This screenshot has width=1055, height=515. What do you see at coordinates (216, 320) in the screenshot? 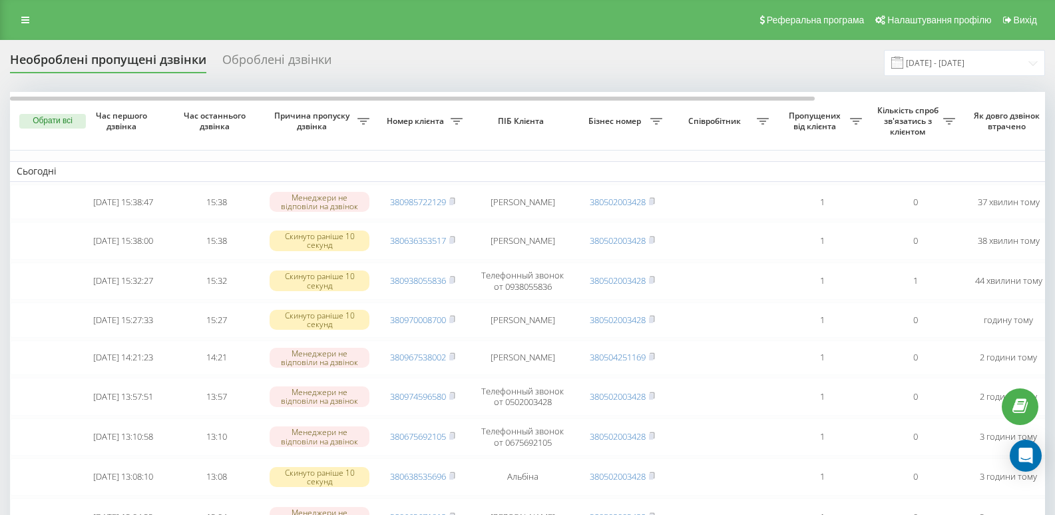
I see `td: 15:27` at bounding box center [216, 320].